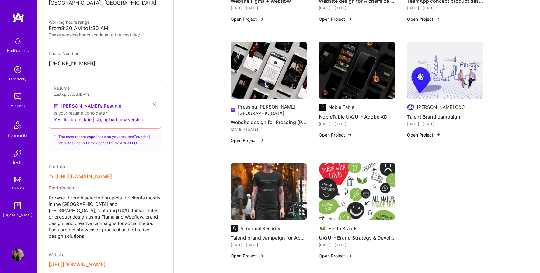  What do you see at coordinates (18, 188) in the screenshot?
I see `div: Tokens` at bounding box center [18, 188].